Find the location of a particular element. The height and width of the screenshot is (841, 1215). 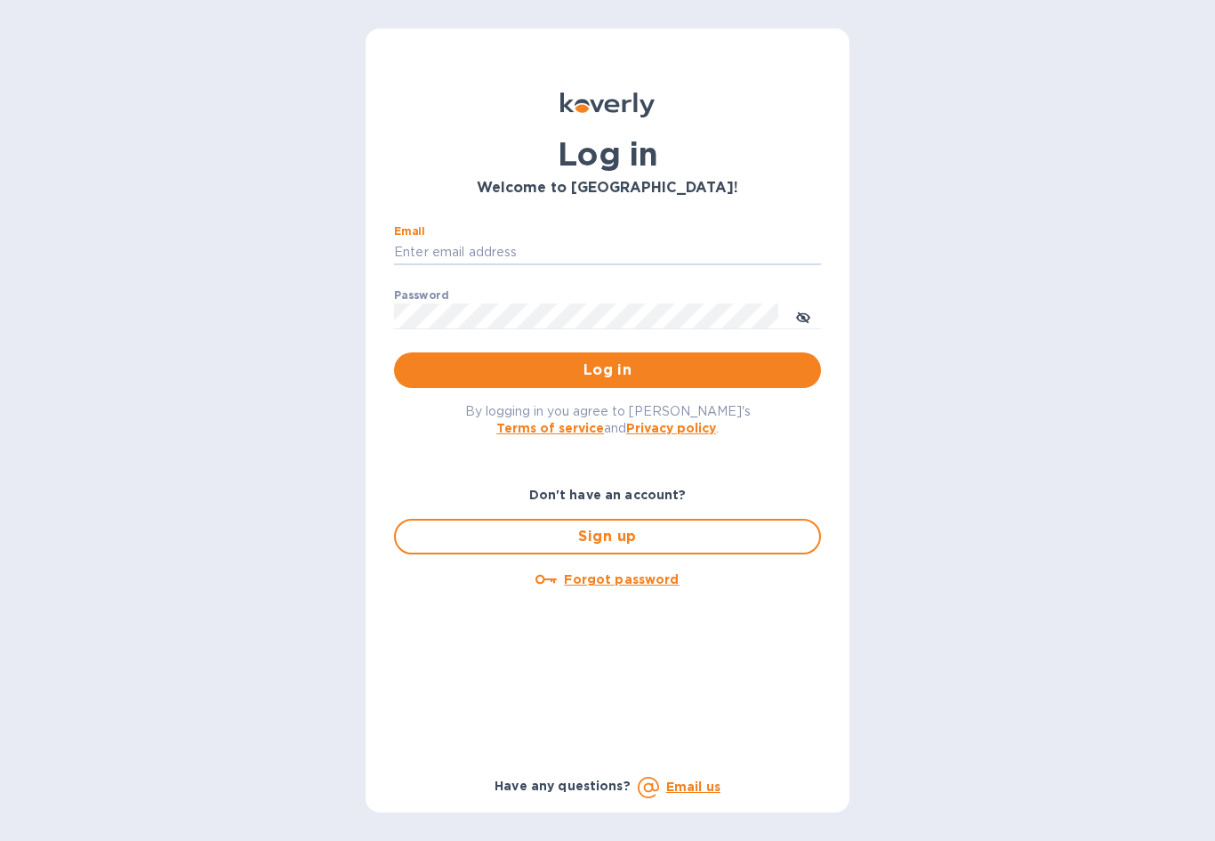

input: Enter email address is located at coordinates (608, 253).